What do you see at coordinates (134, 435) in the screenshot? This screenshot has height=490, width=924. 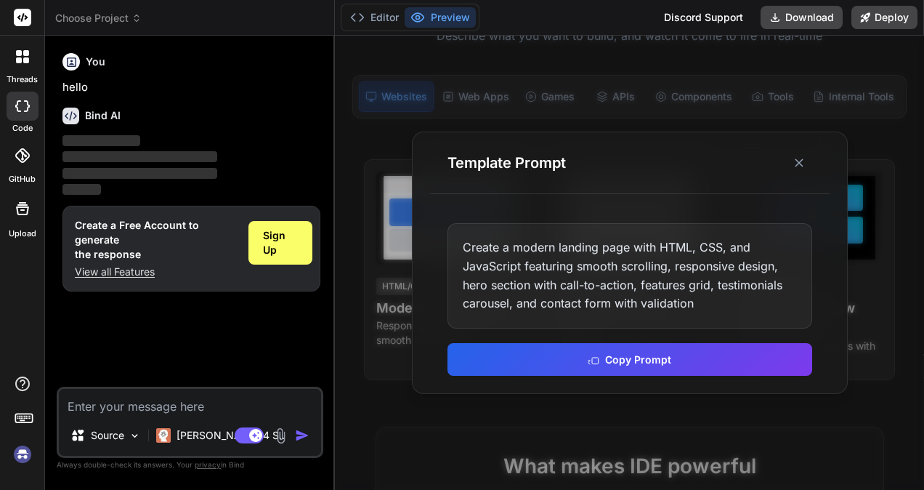 I see `img: Pick Models` at bounding box center [134, 435].